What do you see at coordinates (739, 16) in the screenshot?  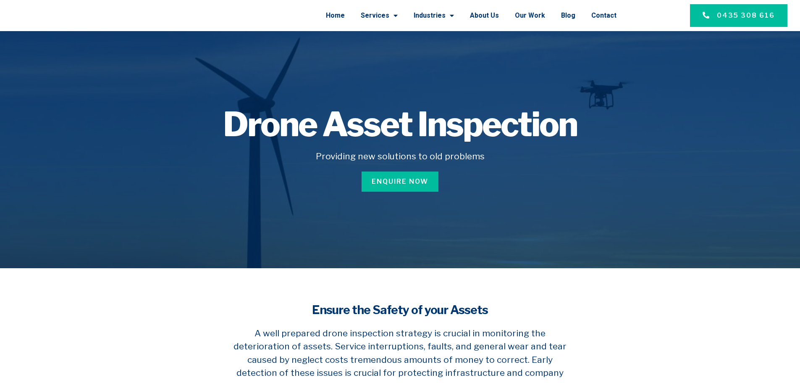 I see `a: 0435 308 616` at bounding box center [739, 16].